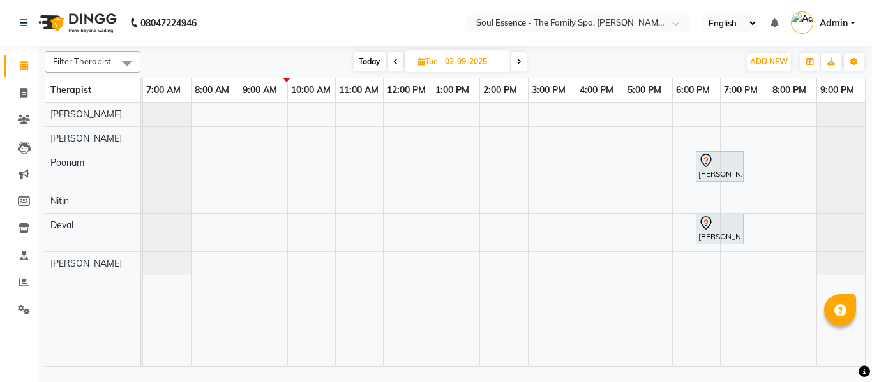  What do you see at coordinates (59, 201) in the screenshot?
I see `span: Nitin` at bounding box center [59, 201].